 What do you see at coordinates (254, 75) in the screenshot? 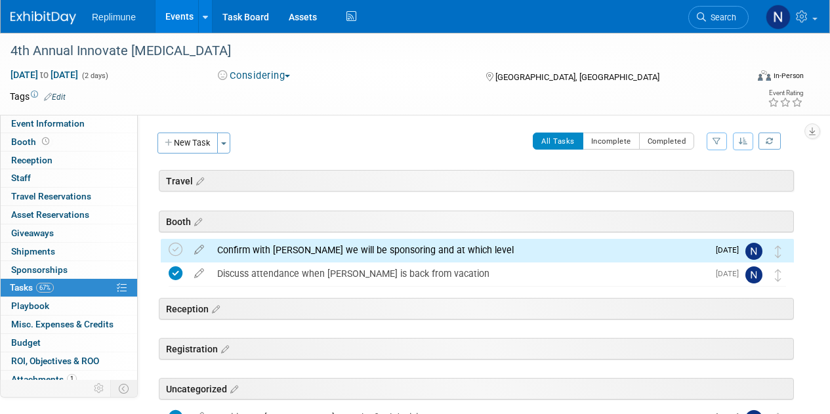
I see `button: Considering` at bounding box center [254, 75].